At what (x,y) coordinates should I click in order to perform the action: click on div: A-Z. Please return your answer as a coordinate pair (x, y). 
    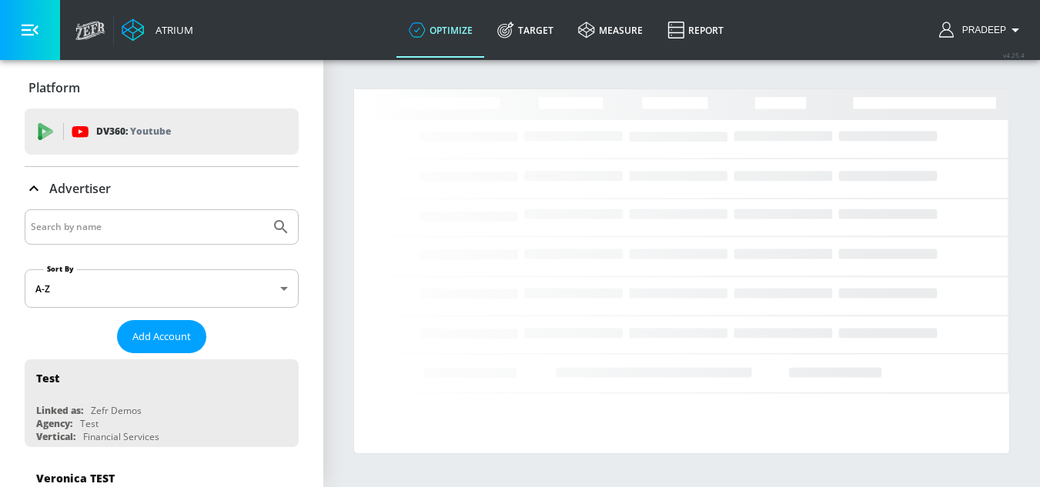
    Looking at the image, I should click on (162, 289).